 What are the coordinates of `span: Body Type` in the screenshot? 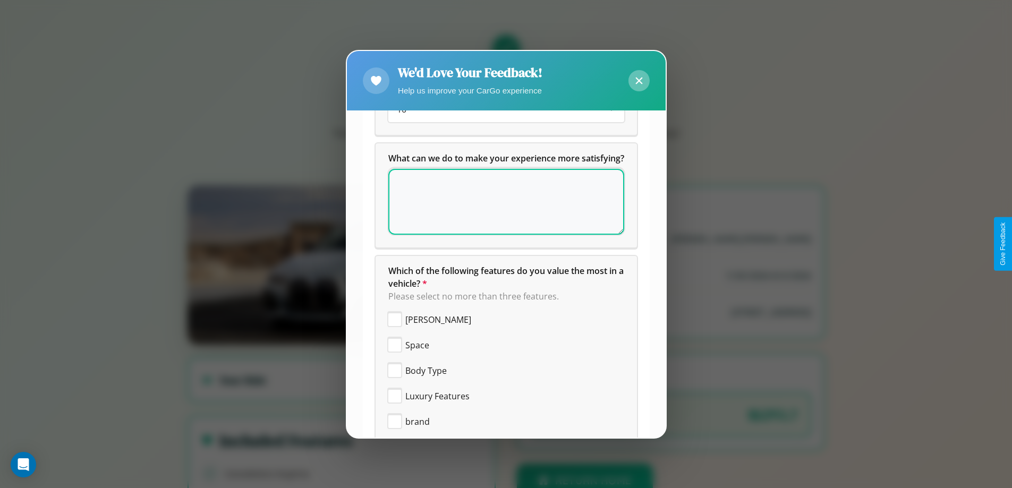 It's located at (426, 371).